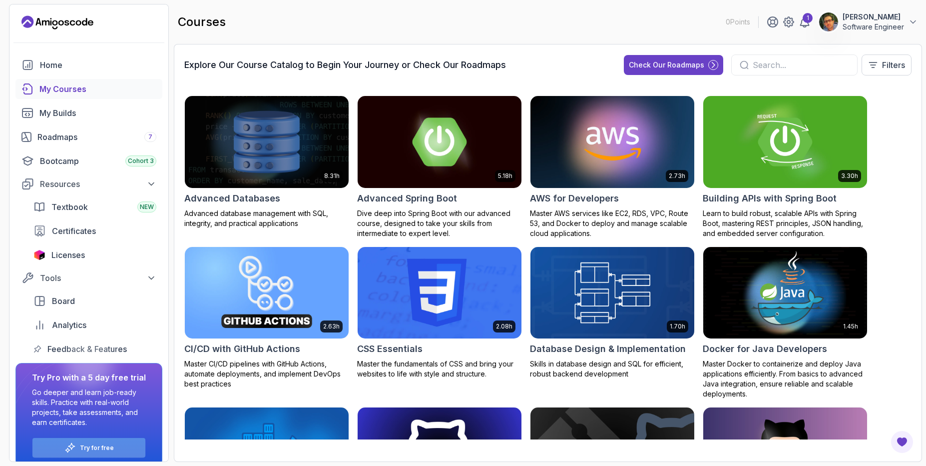 Image resolution: width=926 pixels, height=466 pixels. Describe the element at coordinates (97, 448) in the screenshot. I see `p: Try for free` at that location.